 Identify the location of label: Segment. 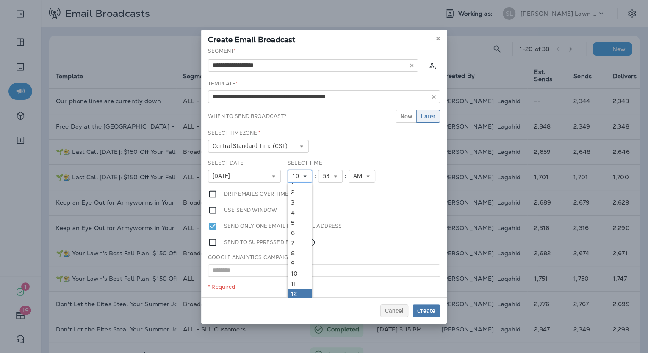
(222, 51).